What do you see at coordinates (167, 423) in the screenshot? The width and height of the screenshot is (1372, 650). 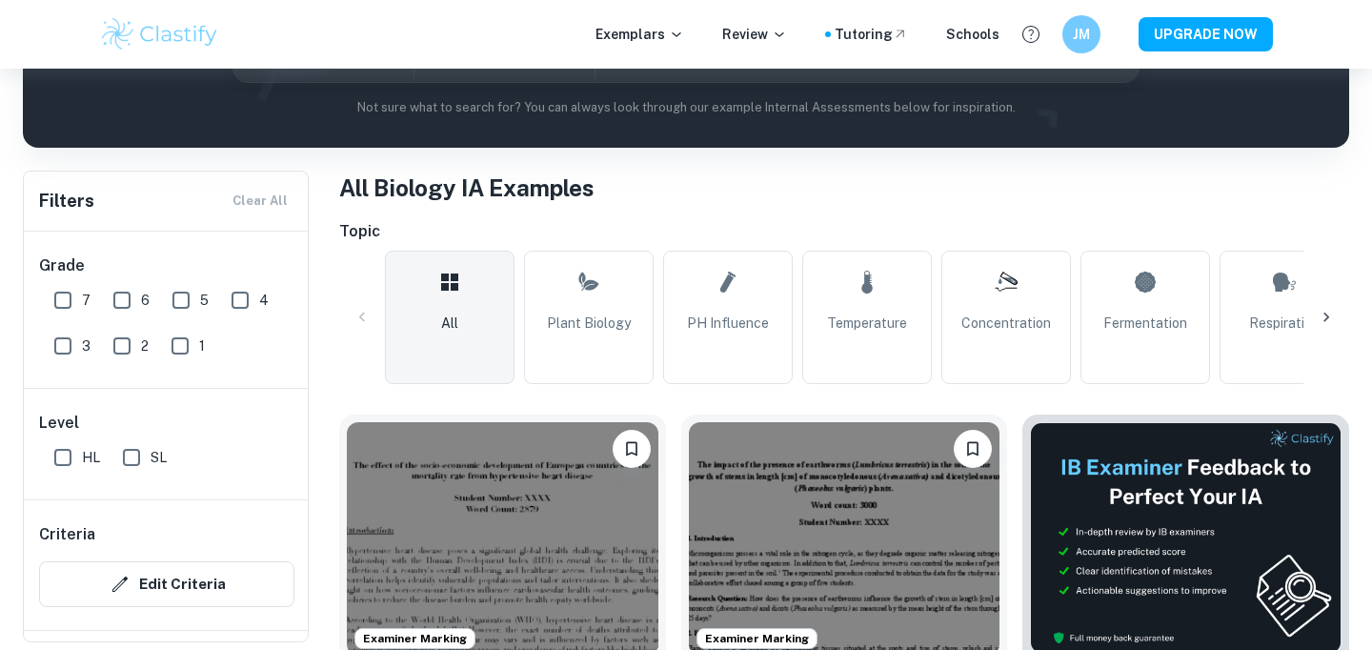 I see `h6: Level` at bounding box center [167, 423].